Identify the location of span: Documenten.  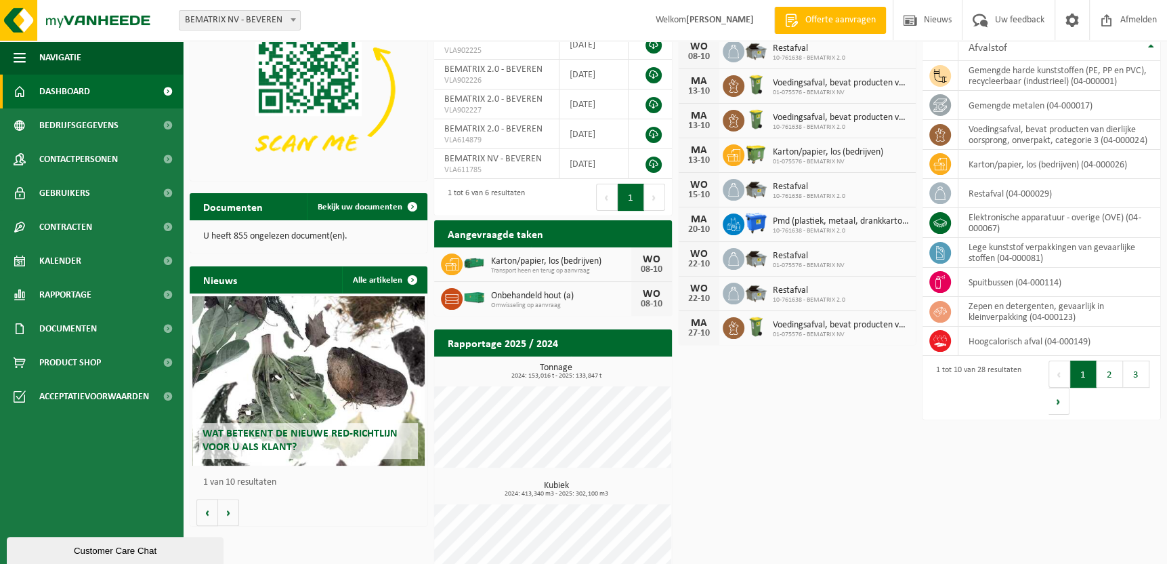
(68, 329).